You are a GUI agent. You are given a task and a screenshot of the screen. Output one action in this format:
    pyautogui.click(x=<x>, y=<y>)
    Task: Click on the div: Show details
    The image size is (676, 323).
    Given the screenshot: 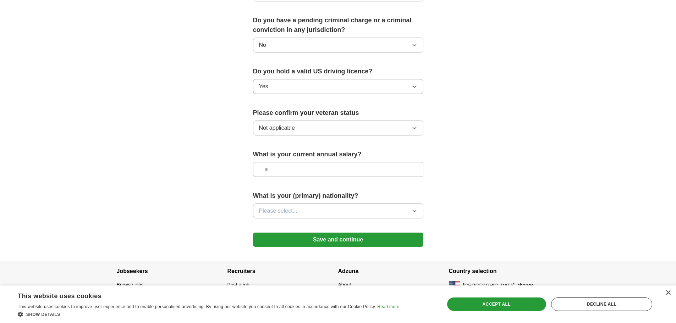 What is the action you would take?
    pyautogui.click(x=208, y=314)
    